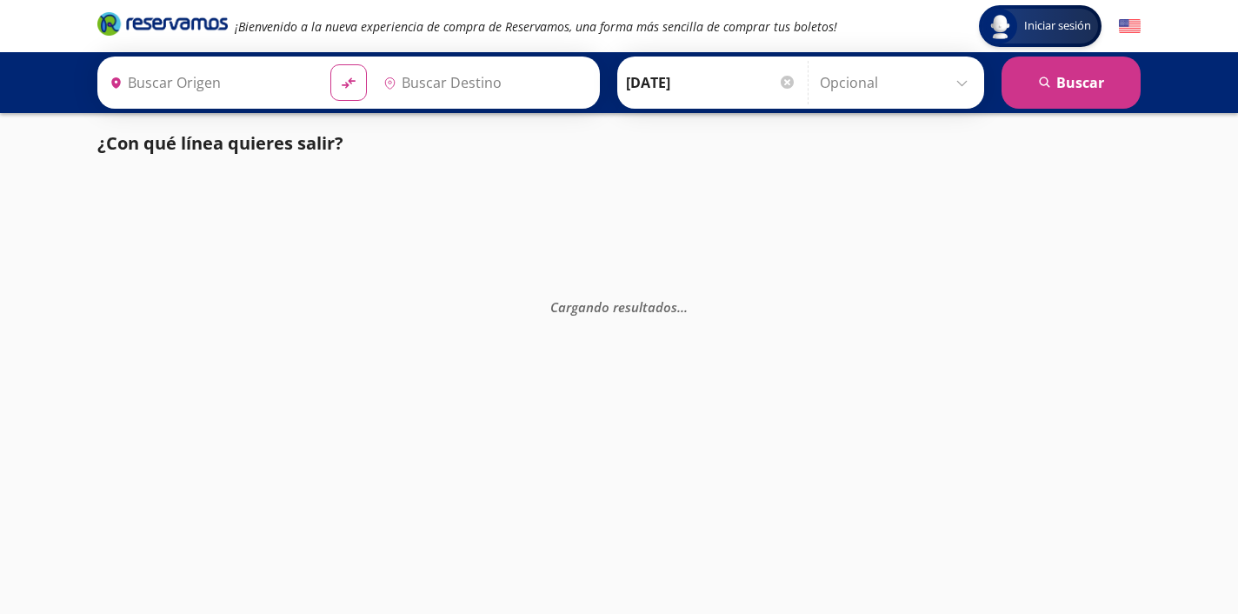  I want to click on em: ¡Bienvenido a la nueva experiencia de compra de Reservamos, una forma más sencilla de comprar tus..., so click(535, 26).